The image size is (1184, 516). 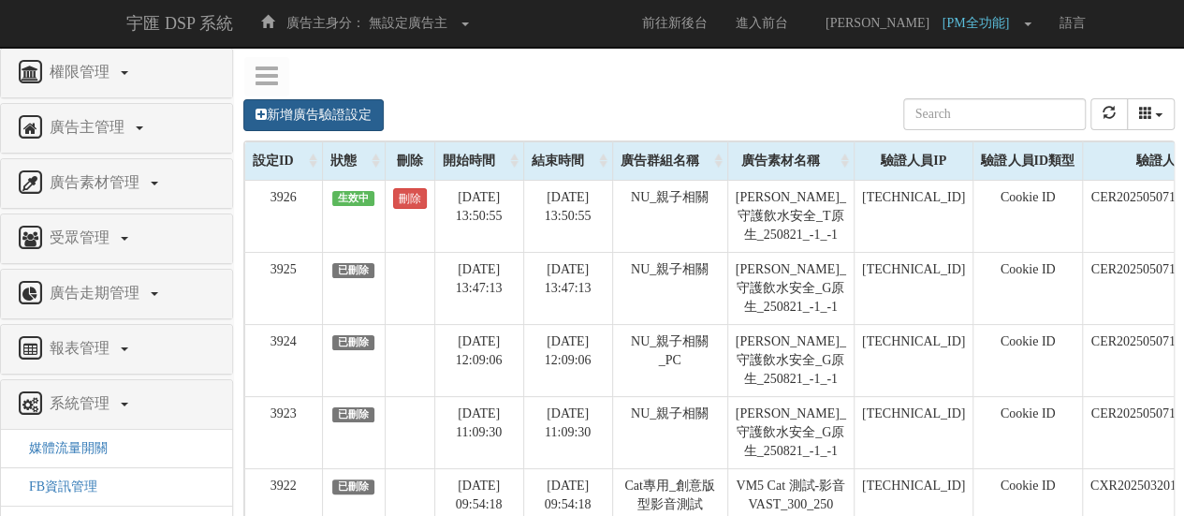 I want to click on div: 設定ID, so click(x=284, y=161).